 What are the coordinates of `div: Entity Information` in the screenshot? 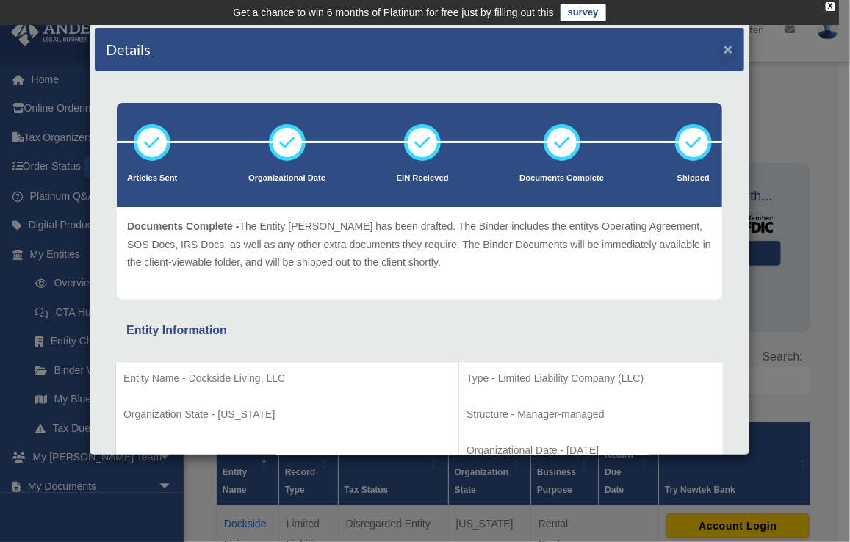 It's located at (420, 331).